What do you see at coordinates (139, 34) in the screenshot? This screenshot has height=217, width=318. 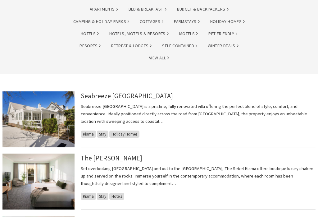 I see `a: Hotels, Motels & Resorts` at bounding box center [139, 34].